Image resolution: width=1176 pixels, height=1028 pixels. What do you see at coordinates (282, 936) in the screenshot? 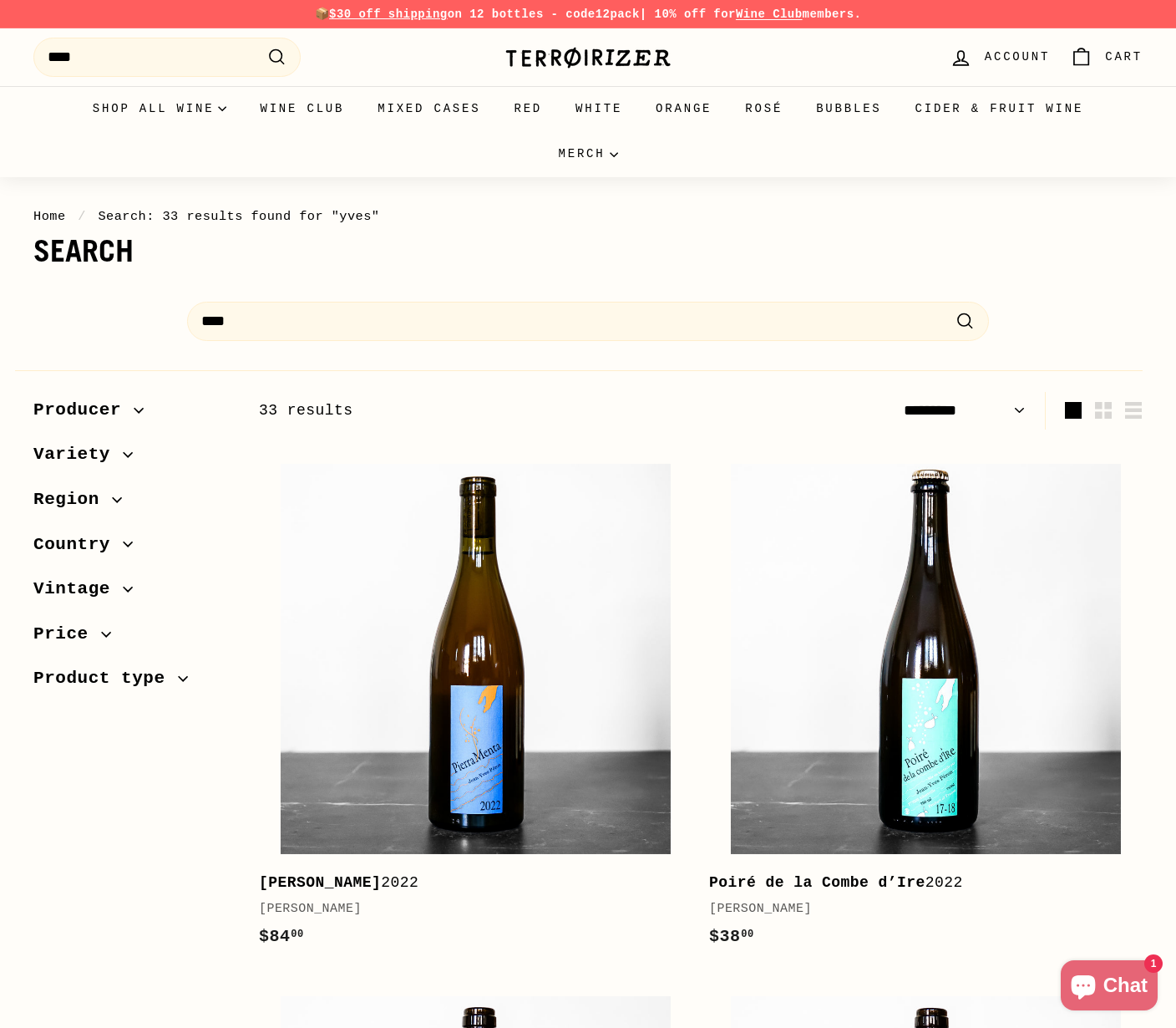
I see `span: $84` at bounding box center [282, 936].